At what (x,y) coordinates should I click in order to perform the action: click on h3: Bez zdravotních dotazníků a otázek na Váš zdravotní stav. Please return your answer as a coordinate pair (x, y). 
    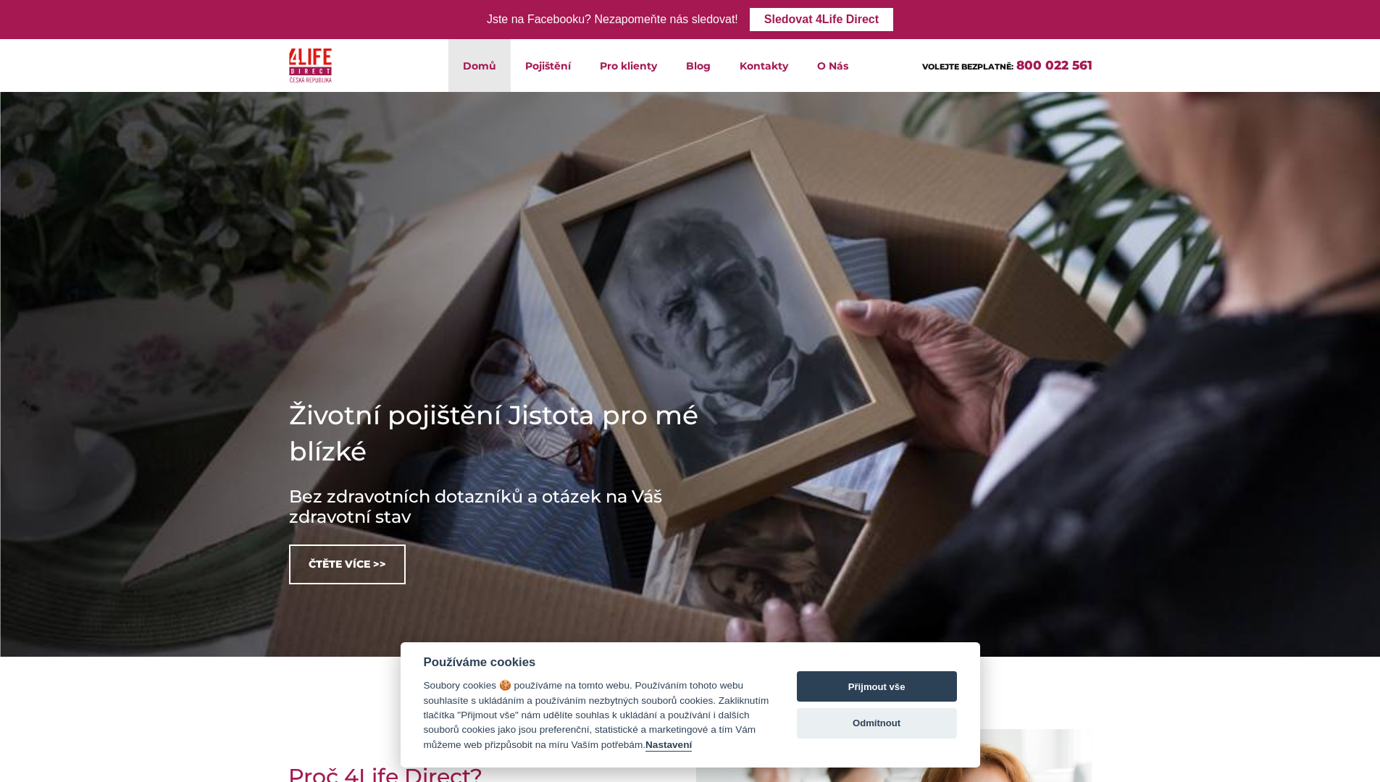
    Looking at the image, I should click on (506, 507).